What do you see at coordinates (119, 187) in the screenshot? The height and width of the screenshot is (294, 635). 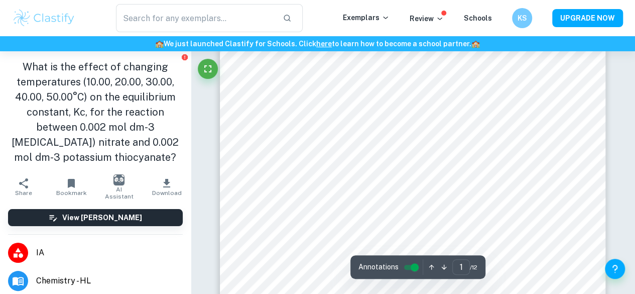 I see `button: AI Assistant` at bounding box center [119, 187].